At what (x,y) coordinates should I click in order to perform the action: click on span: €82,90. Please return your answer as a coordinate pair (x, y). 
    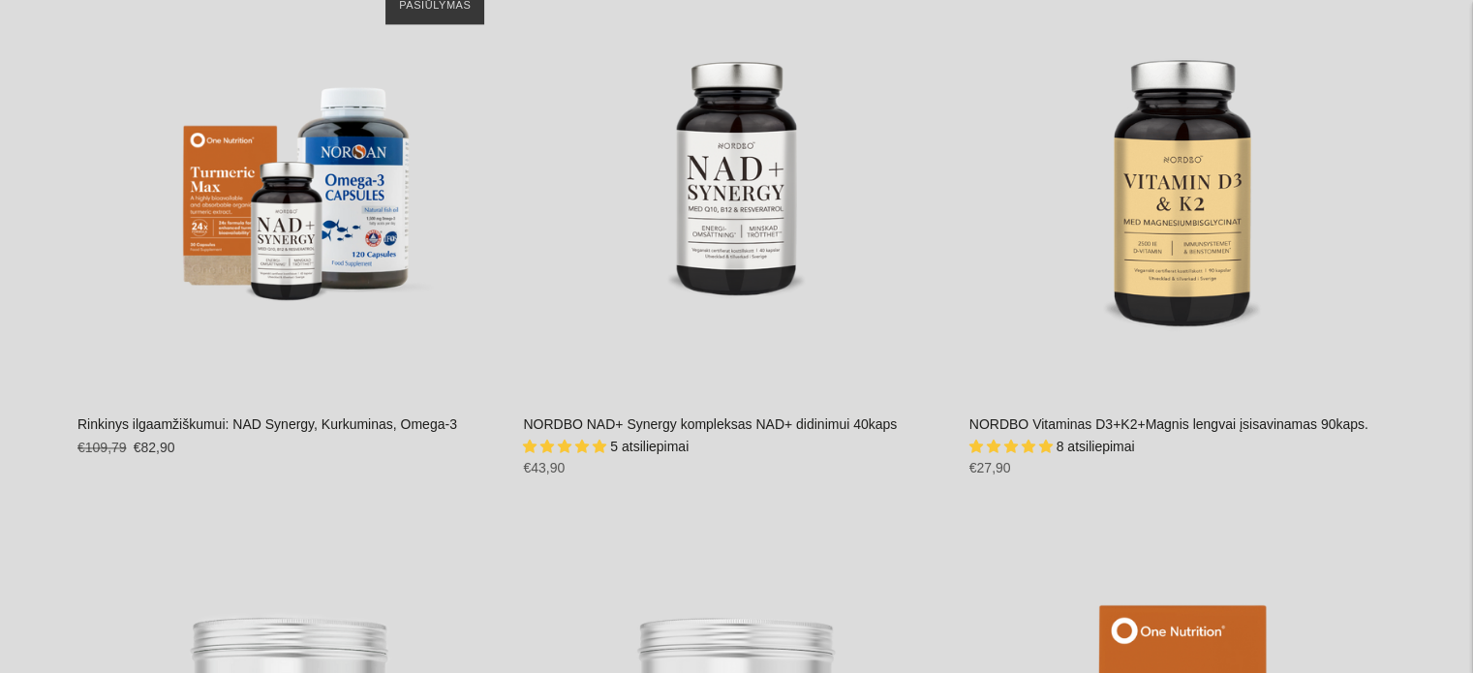
    Looking at the image, I should click on (154, 447).